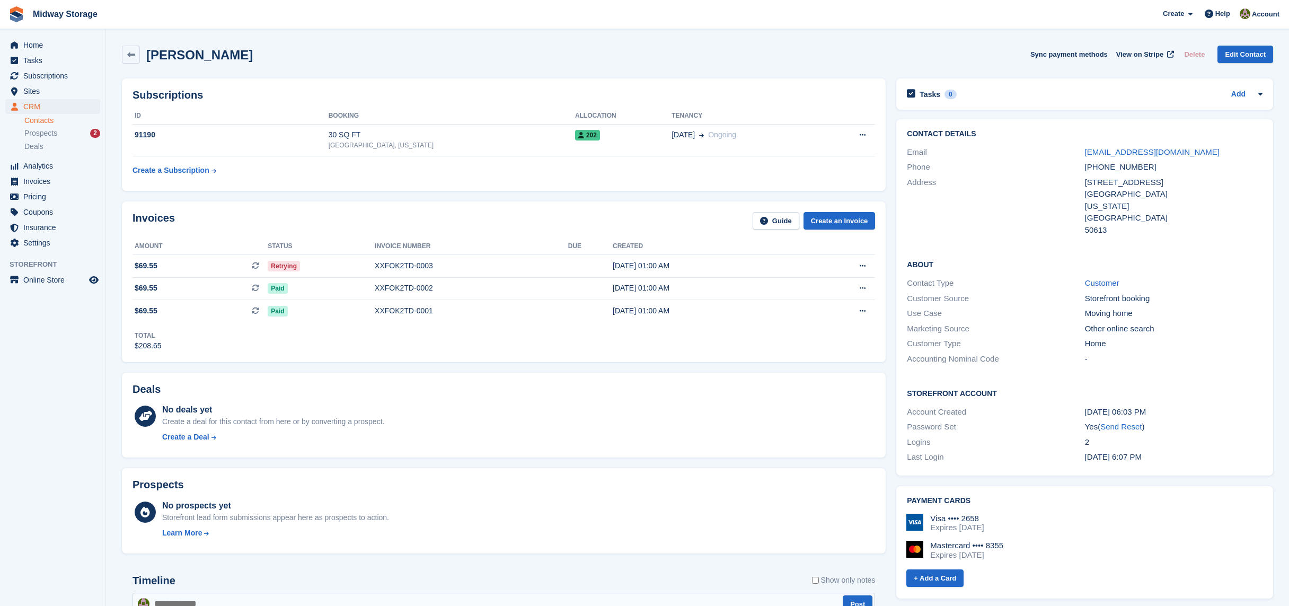 The image size is (1289, 606). Describe the element at coordinates (843, 580) in the screenshot. I see `label: Show only notes` at that location.